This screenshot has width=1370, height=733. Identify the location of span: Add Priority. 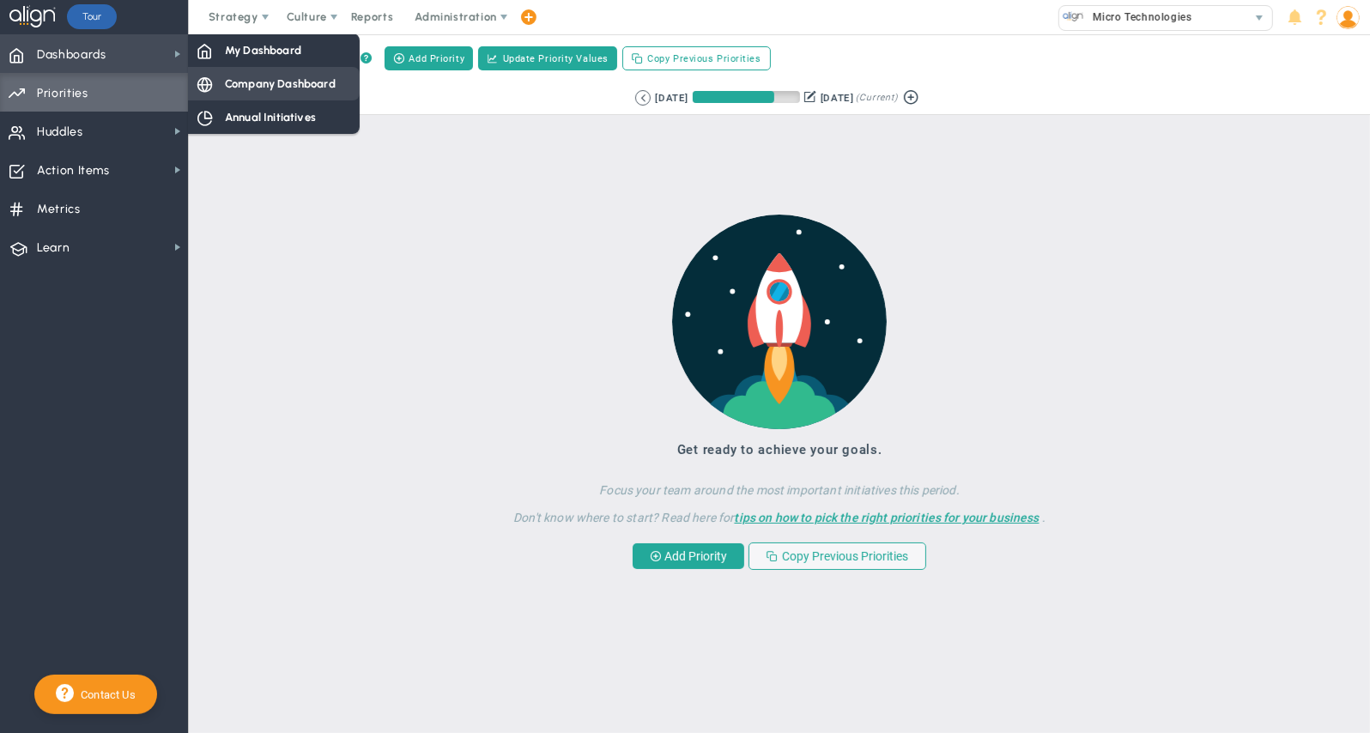
(436, 58).